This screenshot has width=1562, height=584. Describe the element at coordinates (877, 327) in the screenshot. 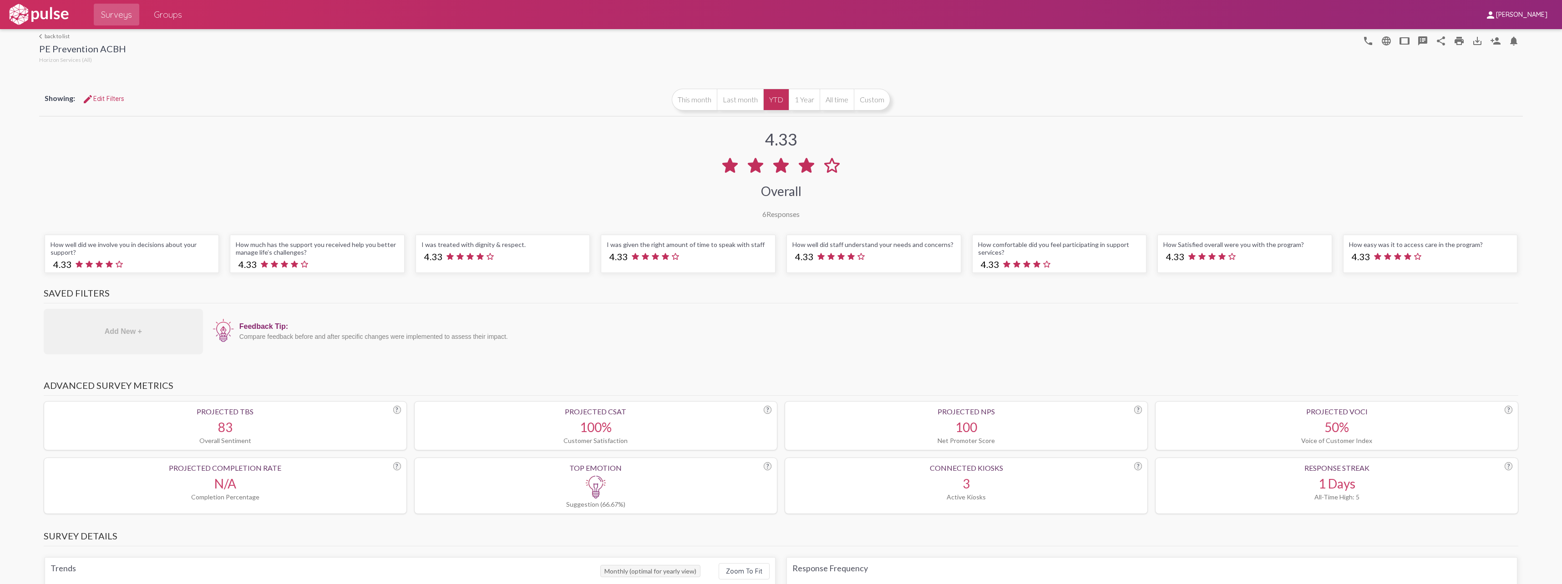

I see `div: Feedback Tip:` at that location.